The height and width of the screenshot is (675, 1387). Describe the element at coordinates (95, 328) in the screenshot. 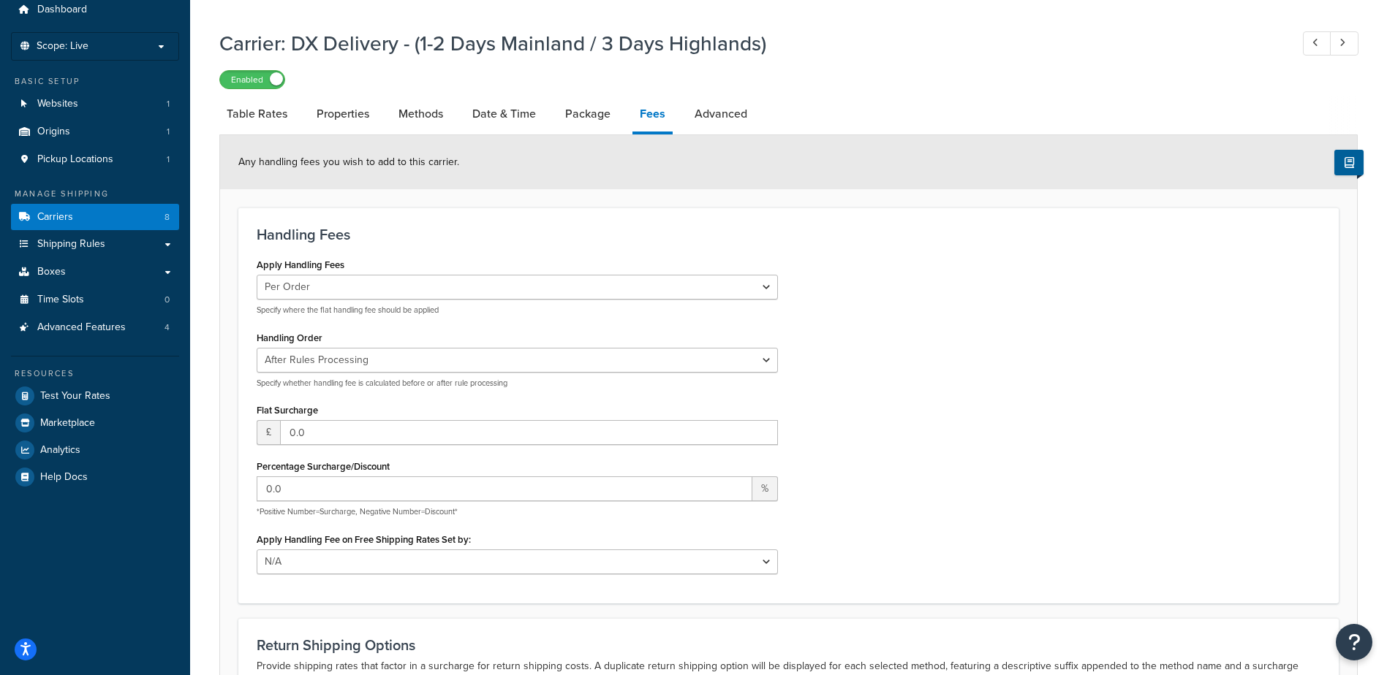

I see `a: Advanced Features4` at that location.